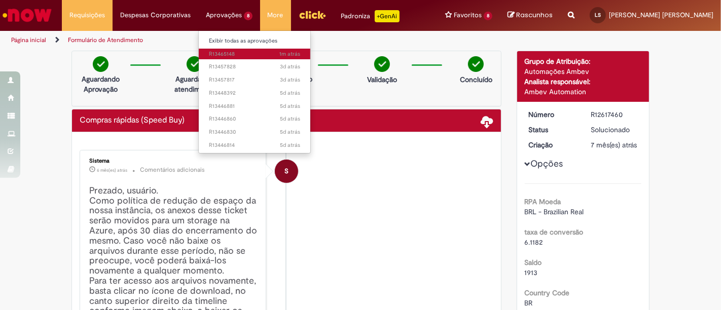  What do you see at coordinates (289, 54) in the screenshot?
I see `time: 30/08/2025 14:35:24` at bounding box center [289, 54].